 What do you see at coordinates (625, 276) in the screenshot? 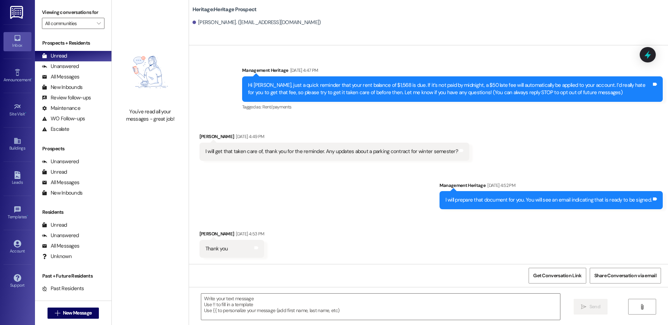
I see `button: Share Conversation via email` at bounding box center [625, 276].